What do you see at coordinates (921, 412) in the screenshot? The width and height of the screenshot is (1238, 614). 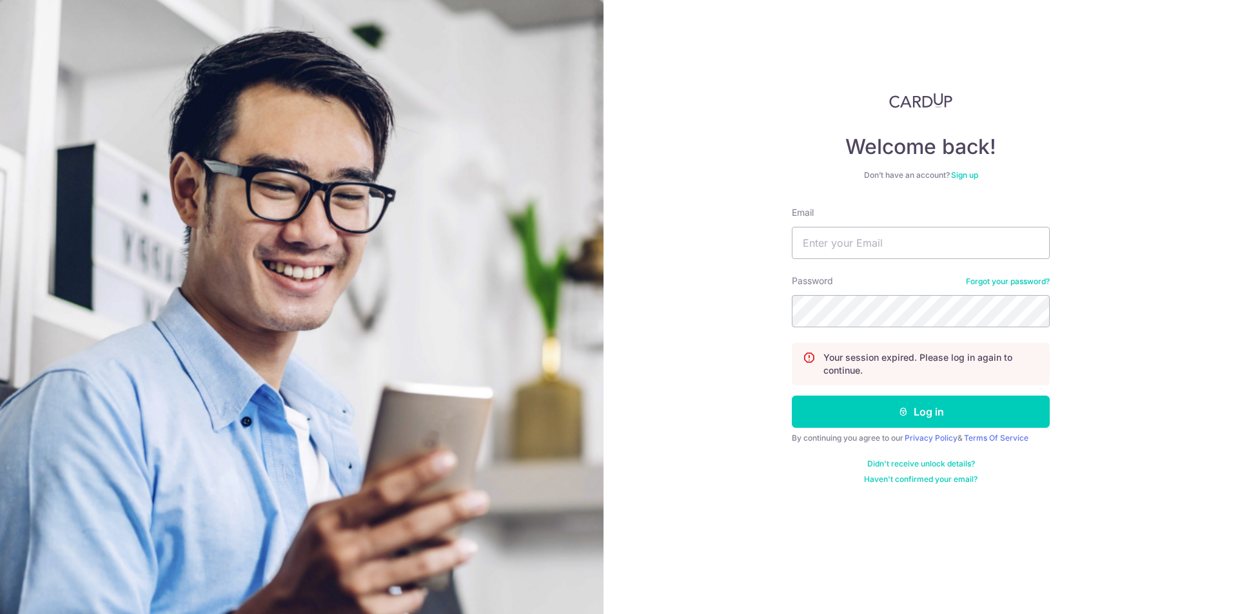 I see `button: Log in` at bounding box center [921, 412].